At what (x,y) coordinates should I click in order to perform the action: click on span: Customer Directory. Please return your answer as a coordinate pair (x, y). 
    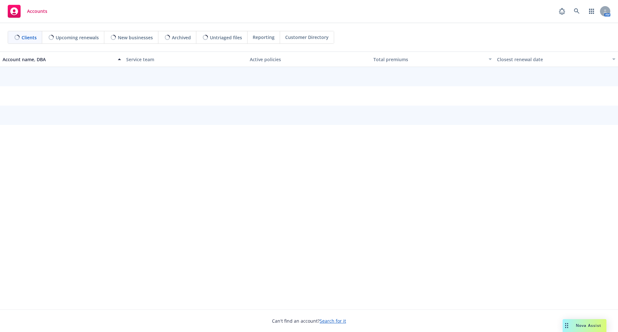
    Looking at the image, I should click on (307, 37).